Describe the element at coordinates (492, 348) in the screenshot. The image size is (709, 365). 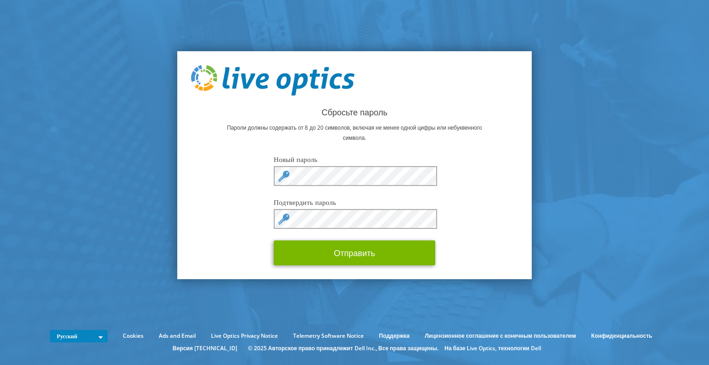
I see `li: На базе Live Optics, технологии Dell` at that location.